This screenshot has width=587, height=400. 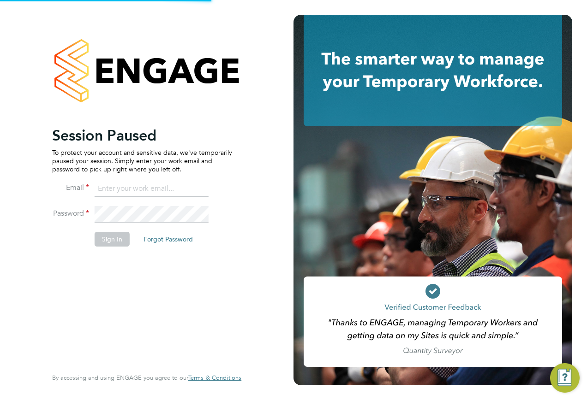 I want to click on p: To protect your account and sensitive data, we've temporarily paused your session. Simply enter y..., so click(x=142, y=161).